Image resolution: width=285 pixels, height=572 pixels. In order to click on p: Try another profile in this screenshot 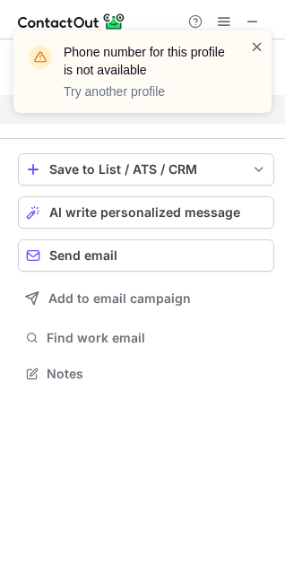, I will do `click(146, 92)`.